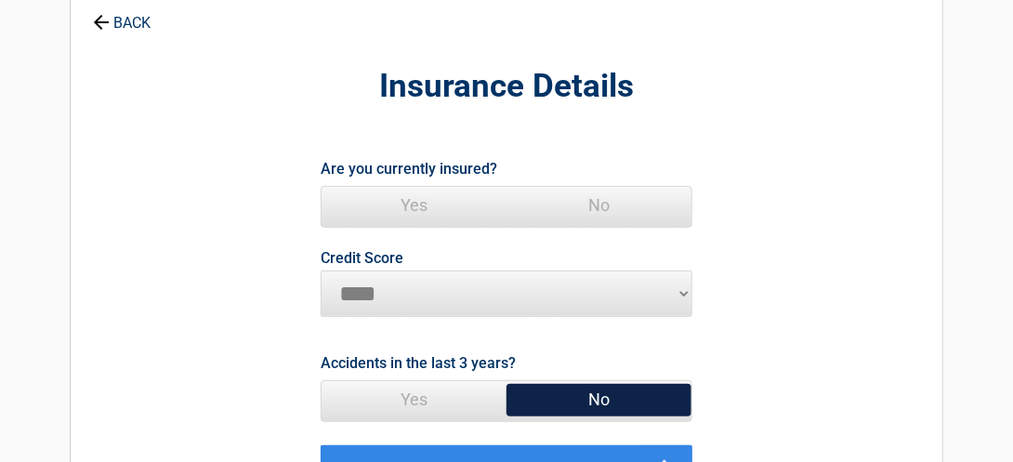  Describe the element at coordinates (409, 168) in the screenshot. I see `label: Are you currently insured?` at that location.